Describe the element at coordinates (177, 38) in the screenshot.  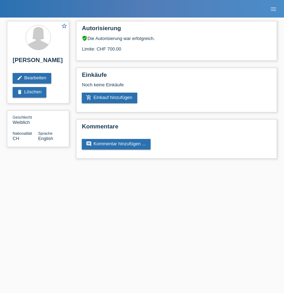
I see `div: Die Autorisierung war erfolgreich.` at that location.